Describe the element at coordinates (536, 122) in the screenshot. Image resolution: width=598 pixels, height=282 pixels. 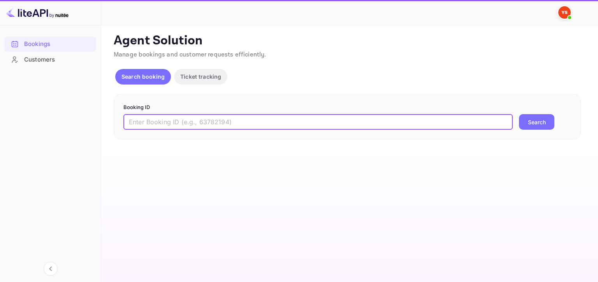
I see `button: Search` at that location.